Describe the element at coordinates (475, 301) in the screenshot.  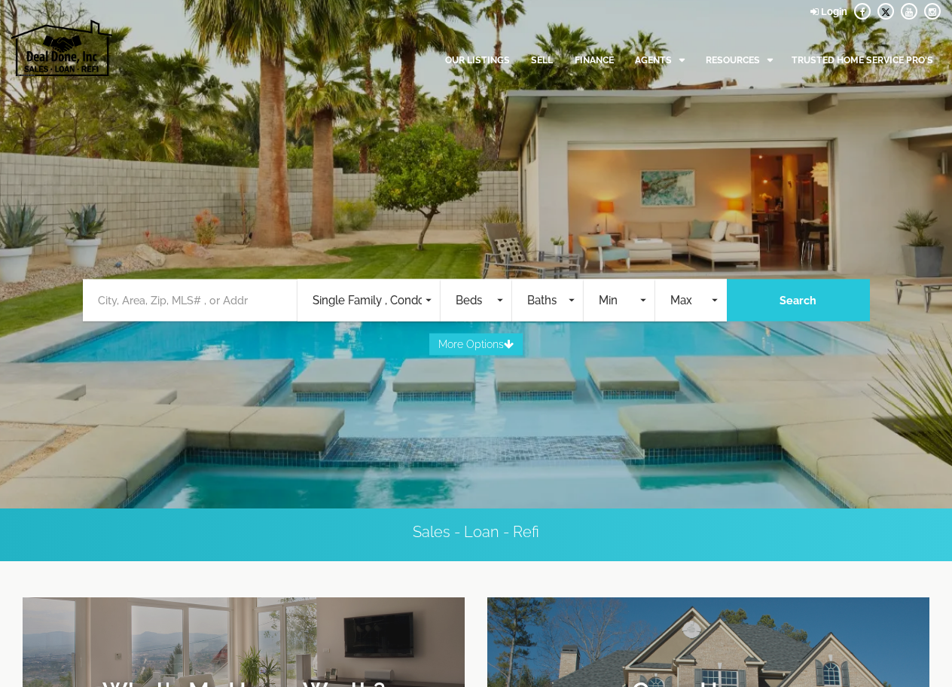
I see `span: Beds` at that location.